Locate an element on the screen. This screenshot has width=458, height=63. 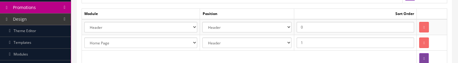
td: Sort Order is located at coordinates (355, 14).